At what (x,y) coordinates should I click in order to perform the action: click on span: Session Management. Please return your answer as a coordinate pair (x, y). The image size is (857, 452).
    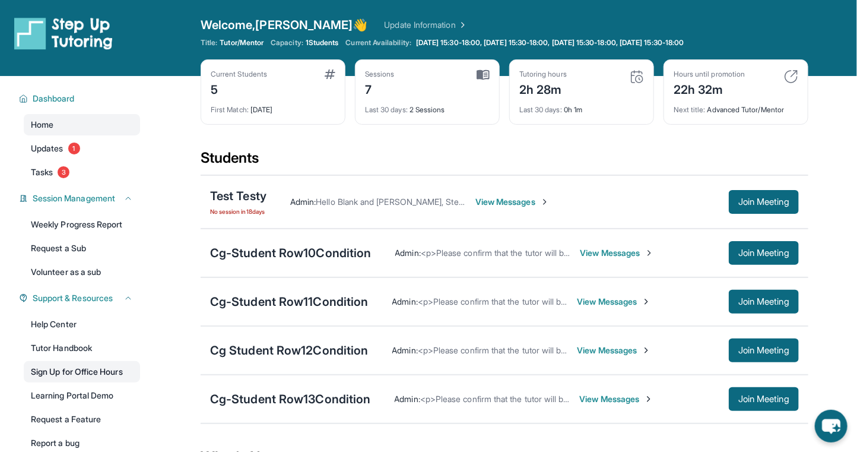
    Looking at the image, I should click on (74, 198).